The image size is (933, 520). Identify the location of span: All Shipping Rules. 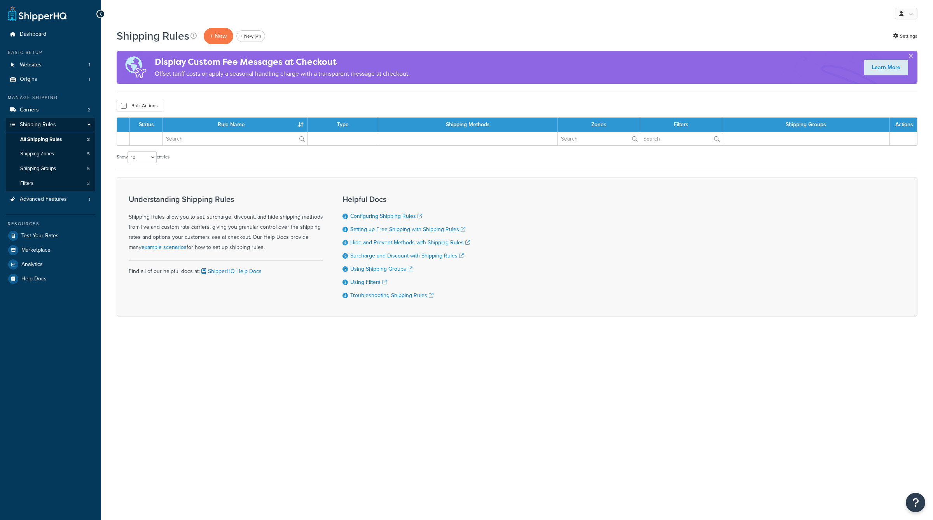
(41, 140).